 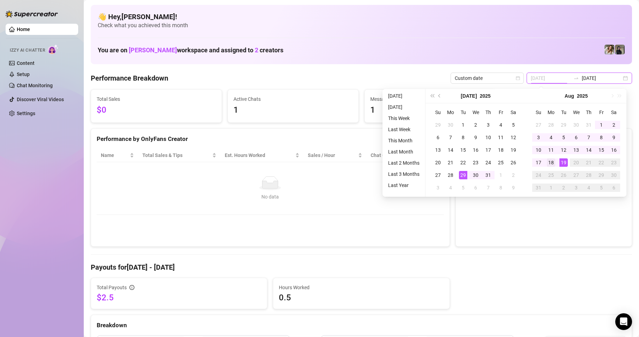 I want to click on td: 2025-07-01, so click(x=463, y=125).